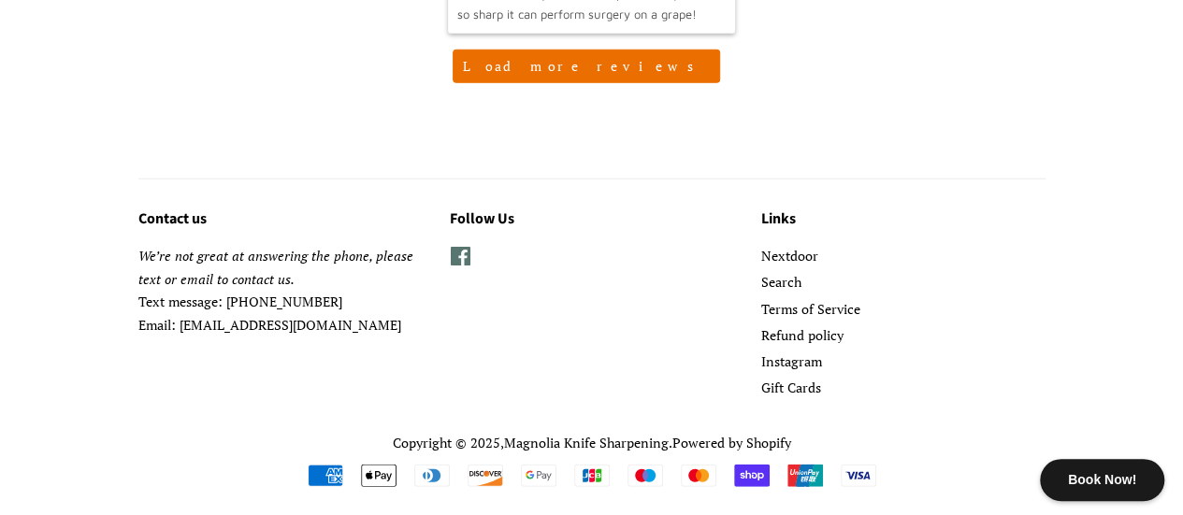  What do you see at coordinates (902, 220) in the screenshot?
I see `h3: Links` at bounding box center [902, 220].